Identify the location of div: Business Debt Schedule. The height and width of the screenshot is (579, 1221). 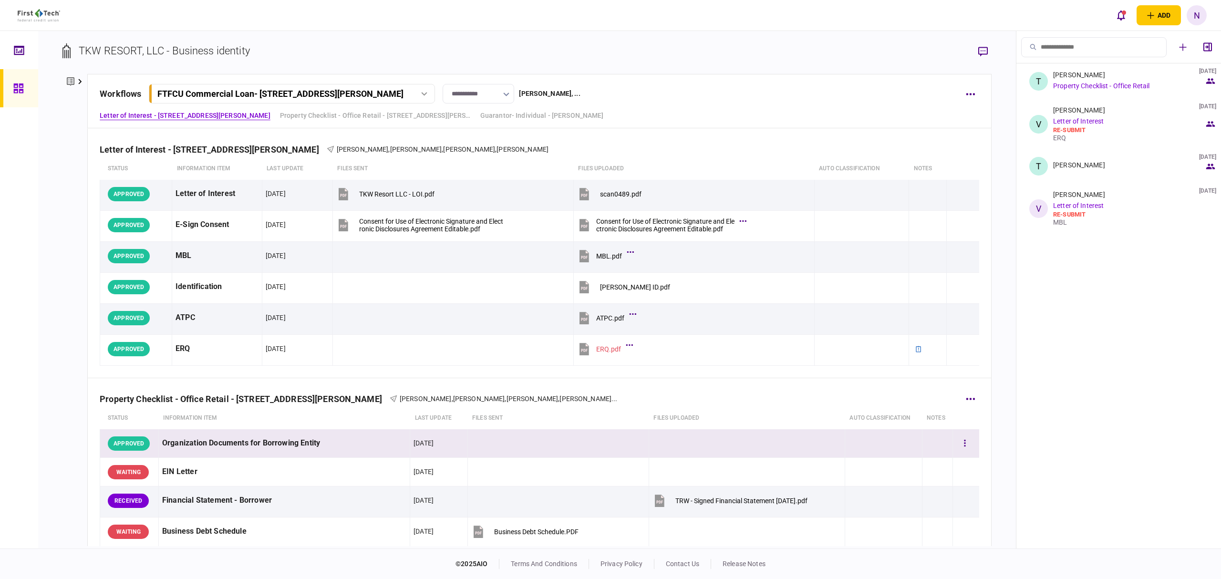
(284, 531).